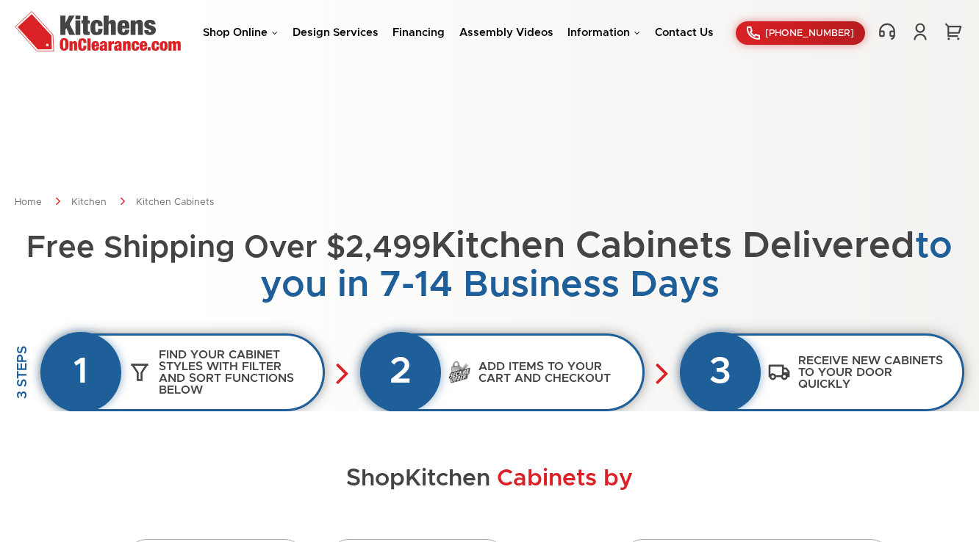  What do you see at coordinates (564, 479) in the screenshot?
I see `span: Cabinets by` at bounding box center [564, 479].